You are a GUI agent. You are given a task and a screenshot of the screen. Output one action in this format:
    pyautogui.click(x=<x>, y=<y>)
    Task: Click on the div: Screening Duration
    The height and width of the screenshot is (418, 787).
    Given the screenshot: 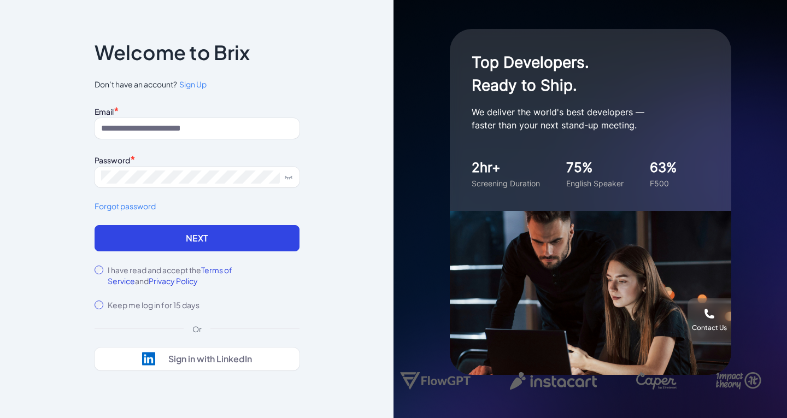 What is the action you would take?
    pyautogui.click(x=505, y=183)
    